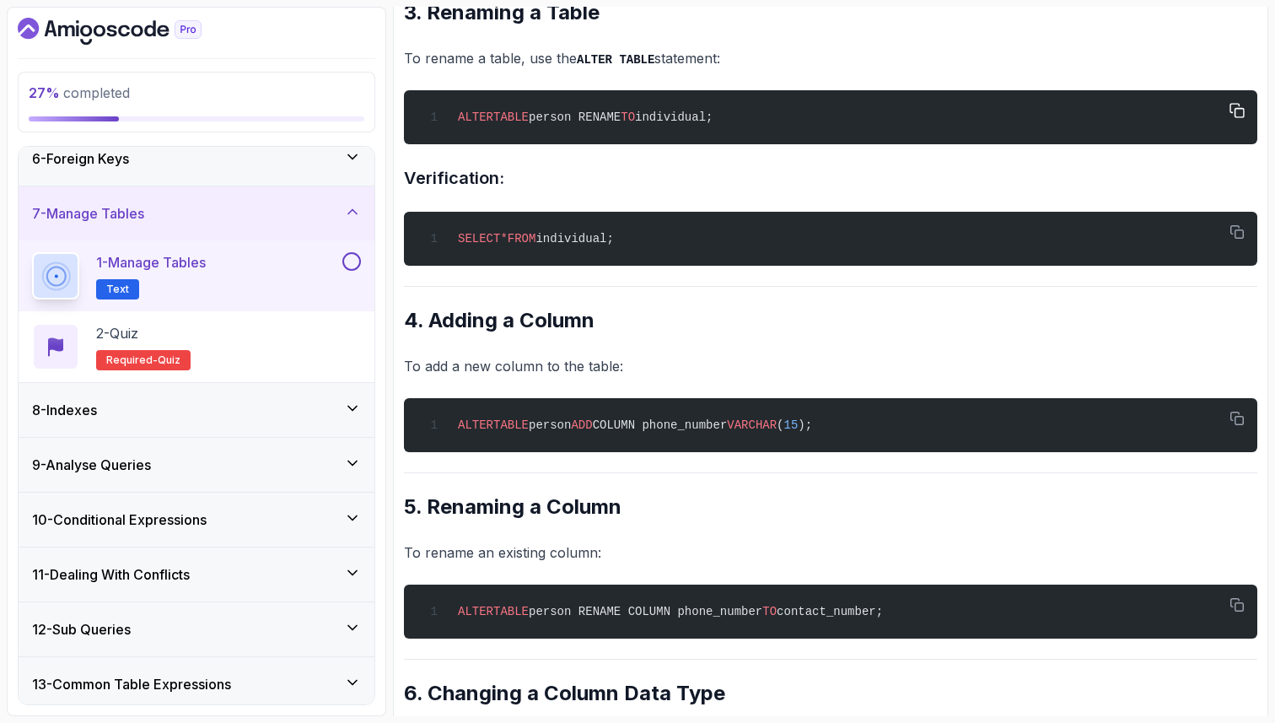 The width and height of the screenshot is (1275, 723). What do you see at coordinates (197, 629) in the screenshot?
I see `button: 12-Sub Queries` at bounding box center [197, 629].